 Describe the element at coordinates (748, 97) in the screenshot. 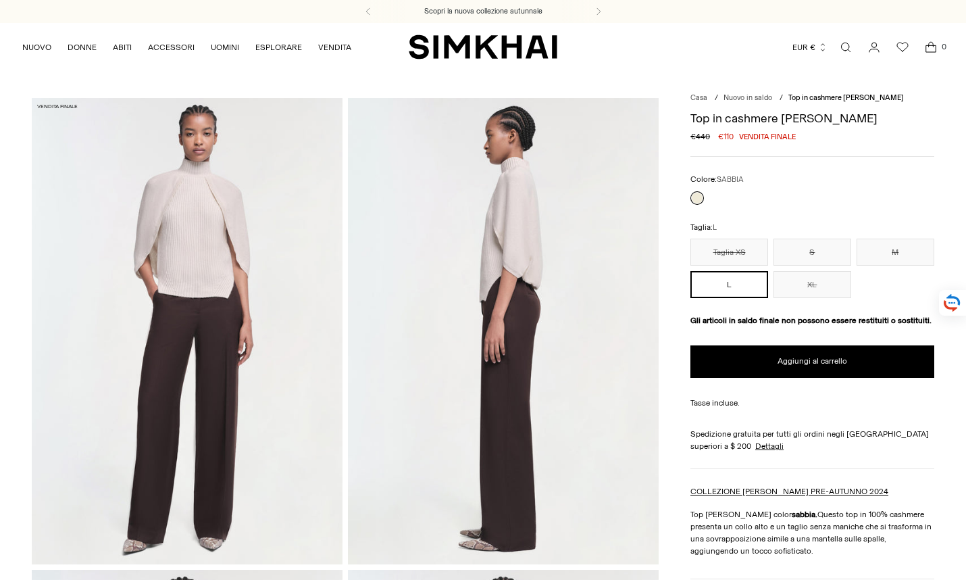

I see `font: Nuovo in saldo` at that location.